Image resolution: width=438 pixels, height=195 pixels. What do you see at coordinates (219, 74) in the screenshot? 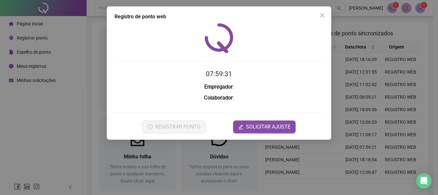
I see `time: 07:59:31` at bounding box center [219, 74].